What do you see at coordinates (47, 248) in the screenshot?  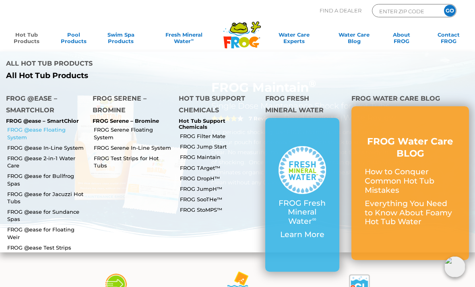 I see `a: FROG @ease Test Strips` at bounding box center [47, 248].